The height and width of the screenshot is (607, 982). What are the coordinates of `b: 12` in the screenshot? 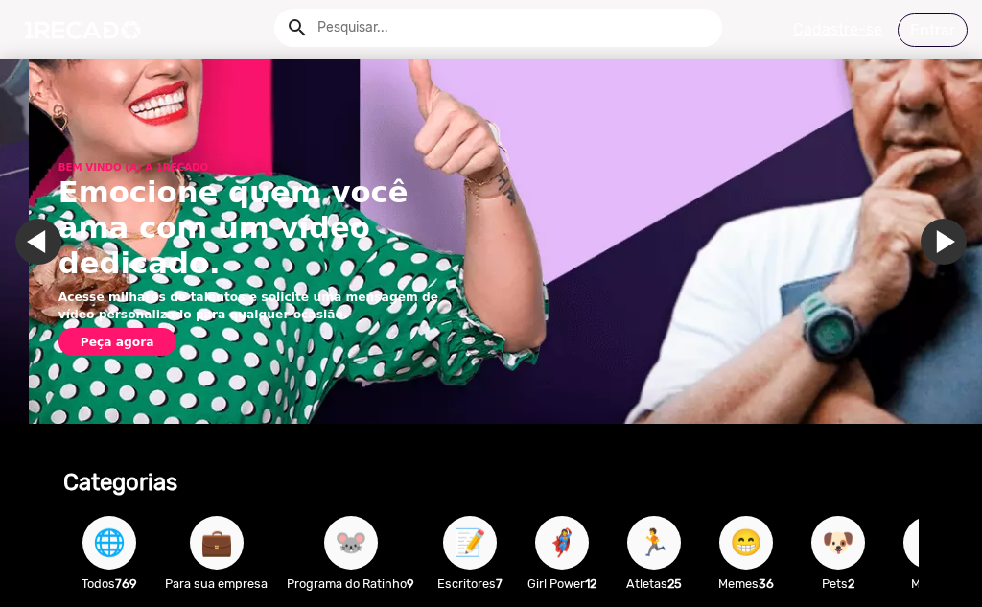 It's located at (591, 583).